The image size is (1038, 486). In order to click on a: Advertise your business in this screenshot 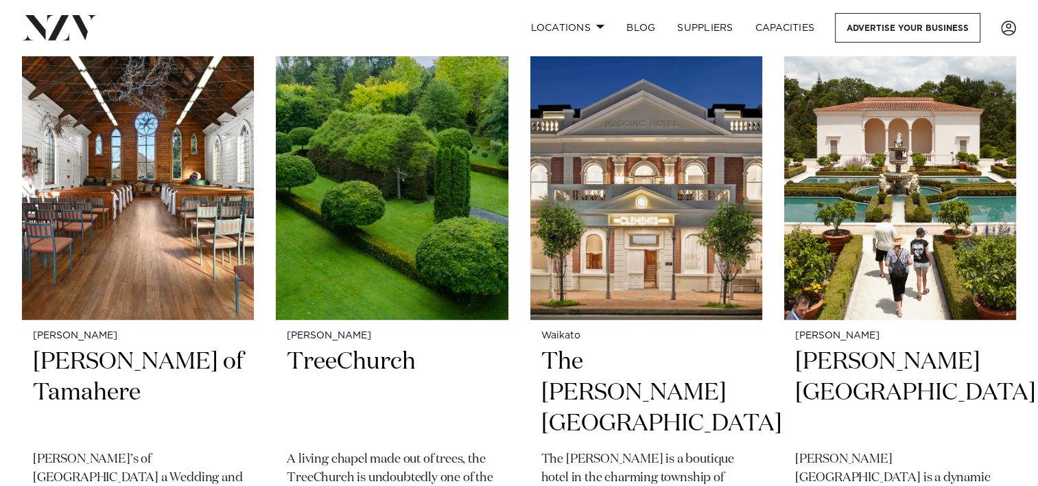, I will do `click(908, 27)`.